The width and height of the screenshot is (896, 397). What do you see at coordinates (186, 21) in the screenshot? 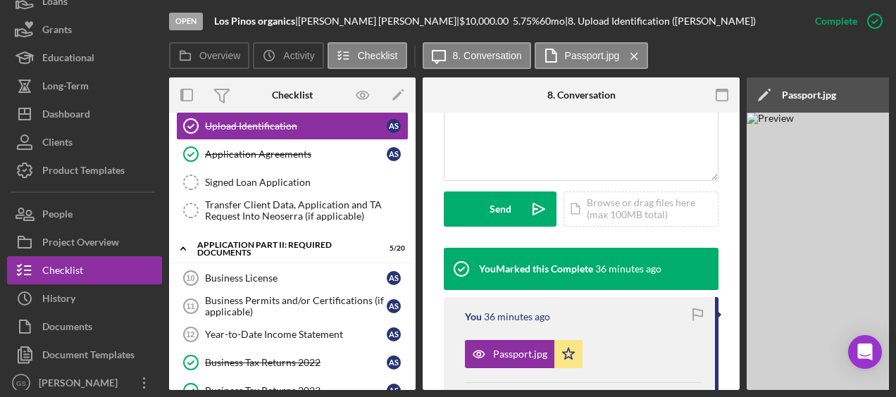
I see `div: Open` at bounding box center [186, 21].